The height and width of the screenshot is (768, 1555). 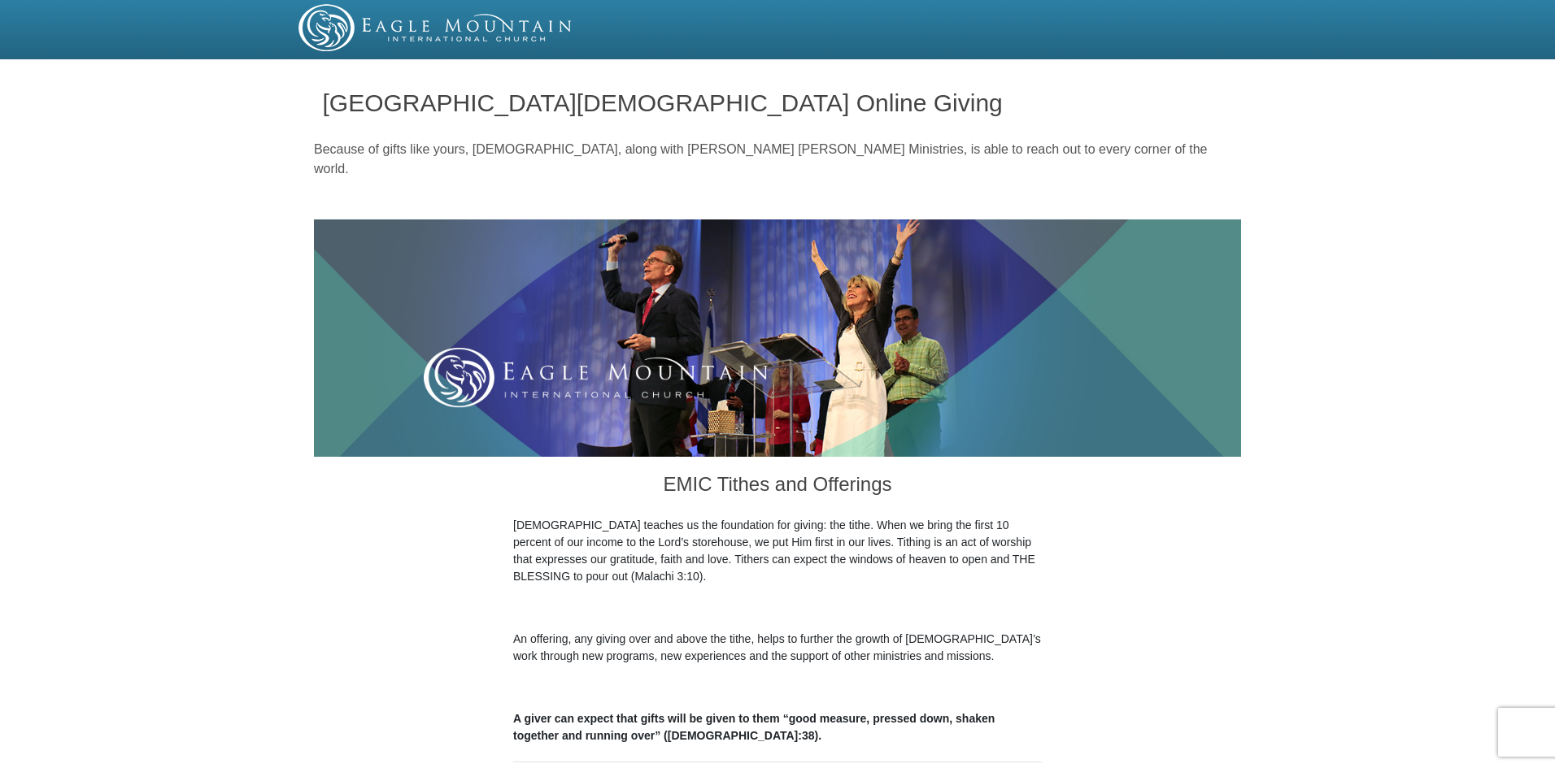 I want to click on b: A giver can expect that gifts will be given to them “good measure, pressed down, shaken together ..., so click(x=754, y=727).